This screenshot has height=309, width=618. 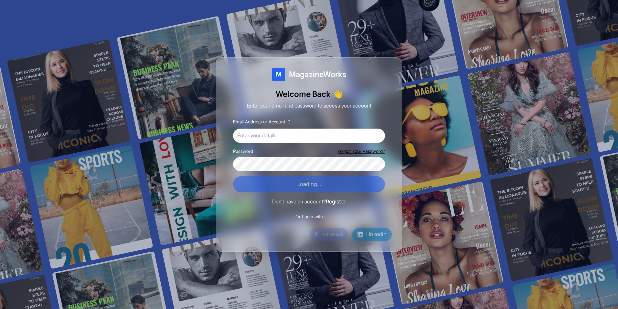 I want to click on input: Enter your details, so click(x=309, y=136).